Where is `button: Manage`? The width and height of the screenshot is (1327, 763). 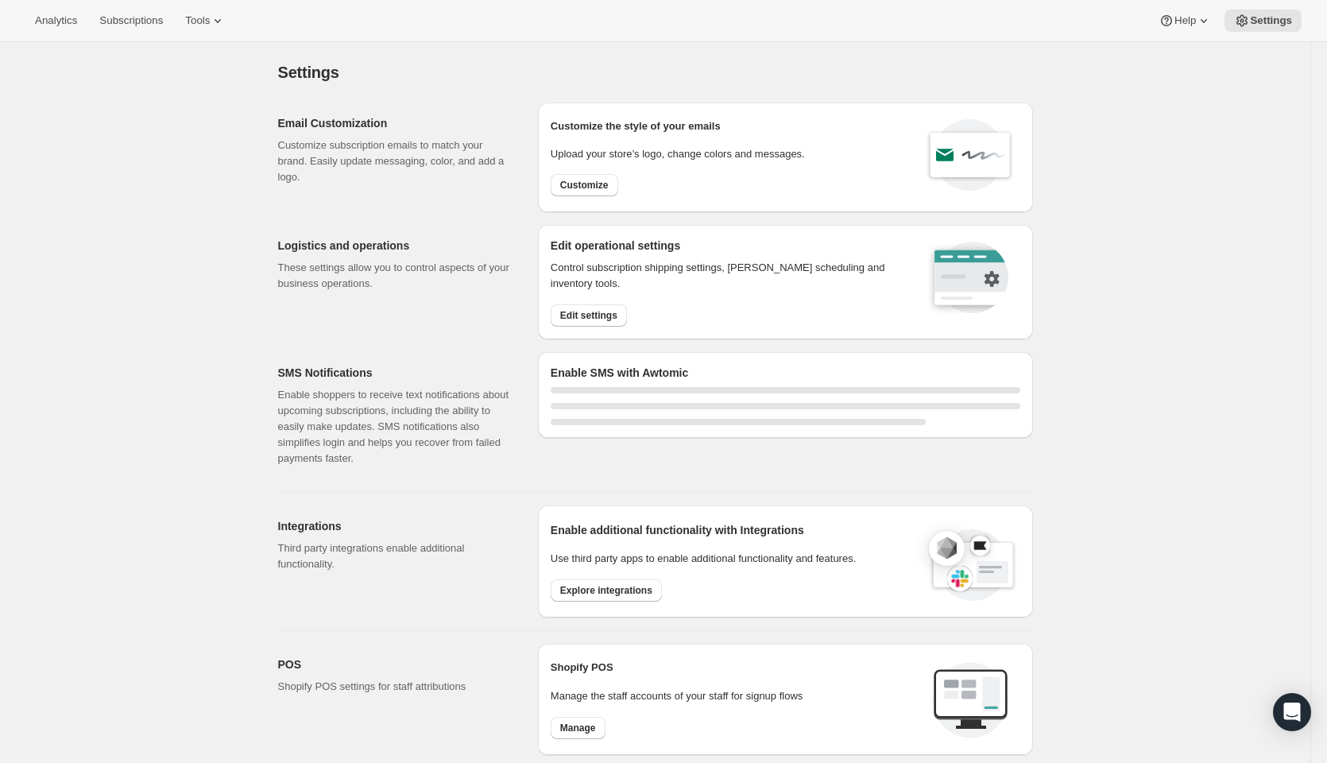
button: Manage is located at coordinates (578, 728).